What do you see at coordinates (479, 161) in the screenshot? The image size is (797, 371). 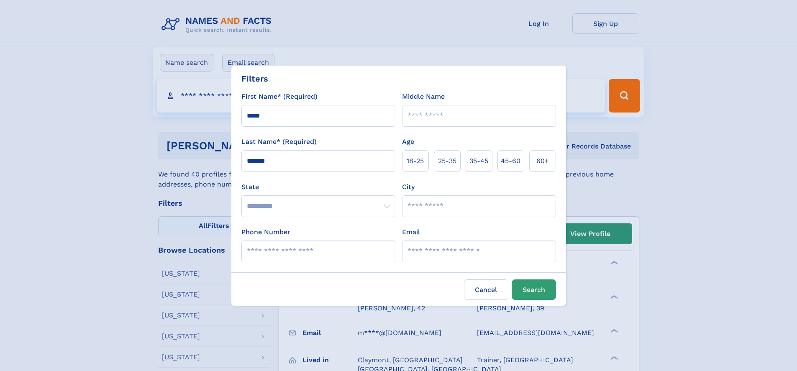 I see `span: 35‑45` at bounding box center [479, 161].